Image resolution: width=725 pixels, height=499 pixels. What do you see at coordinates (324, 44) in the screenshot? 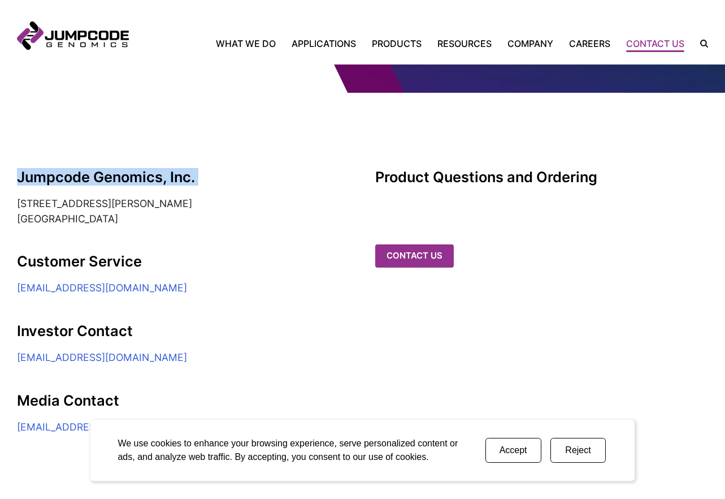
I see `a: Applications` at bounding box center [324, 44].